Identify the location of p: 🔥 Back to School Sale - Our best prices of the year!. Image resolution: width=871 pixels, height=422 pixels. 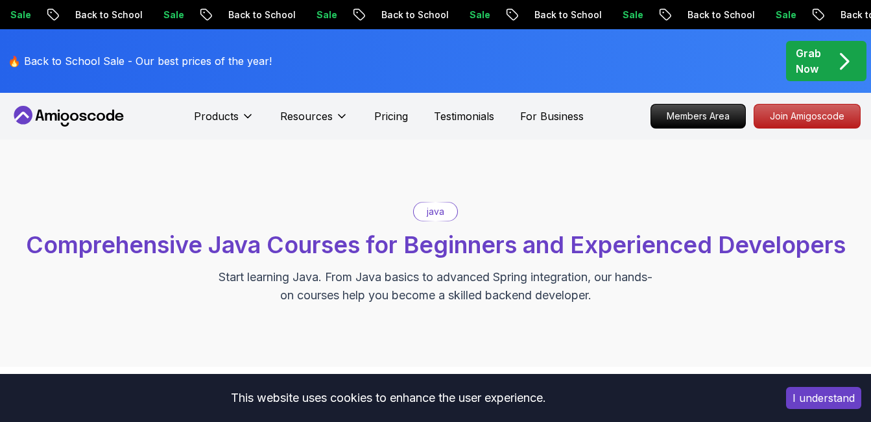
(139, 61).